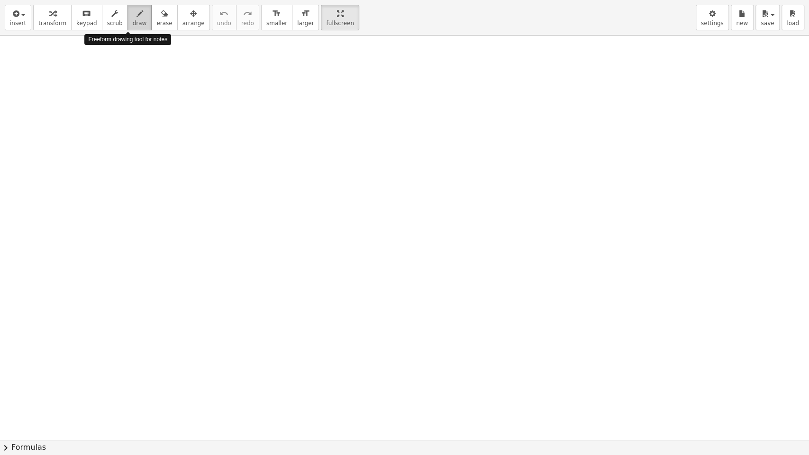 This screenshot has width=809, height=455. What do you see at coordinates (247, 14) in the screenshot?
I see `i: redo` at bounding box center [247, 14].